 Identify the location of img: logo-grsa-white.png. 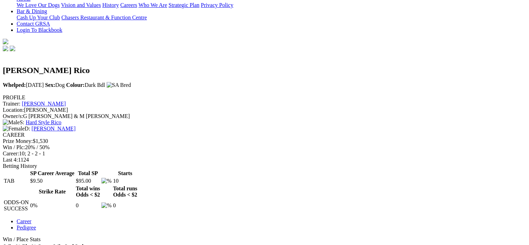
(6, 42).